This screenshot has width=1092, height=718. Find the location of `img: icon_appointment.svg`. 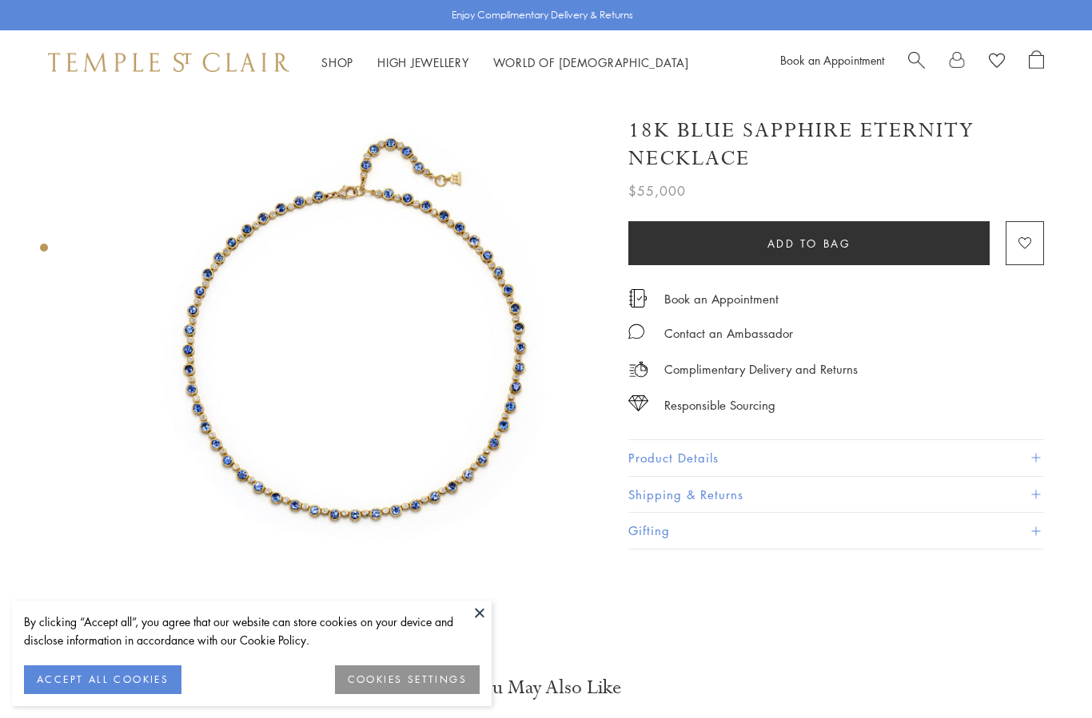

img: icon_appointment.svg is located at coordinates (638, 298).